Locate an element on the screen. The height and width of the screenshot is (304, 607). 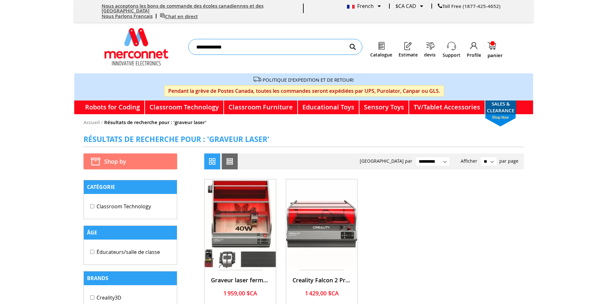
a: Estimate is located at coordinates (408, 55).